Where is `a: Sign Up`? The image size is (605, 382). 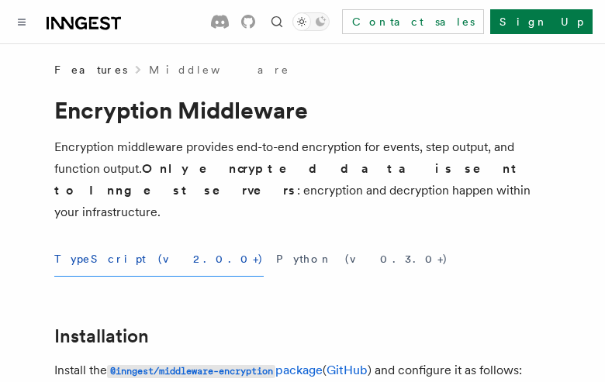
a: Sign Up is located at coordinates (541, 22).